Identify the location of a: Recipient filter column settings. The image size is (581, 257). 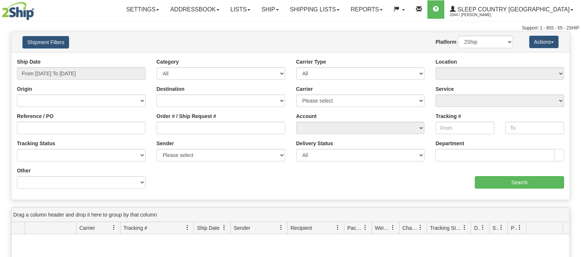
(337, 227).